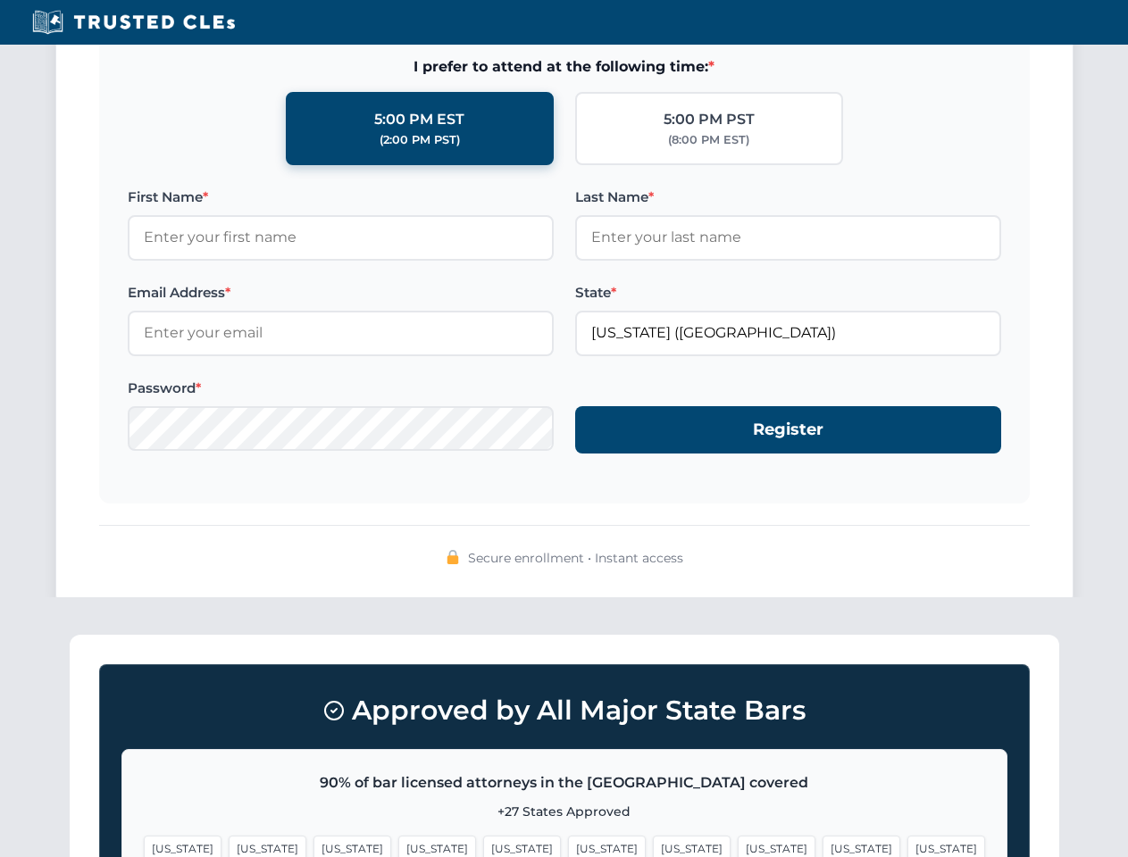 The height and width of the screenshot is (857, 1128). What do you see at coordinates (420, 140) in the screenshot?
I see `div: (2:00 PM PST)` at bounding box center [420, 140].